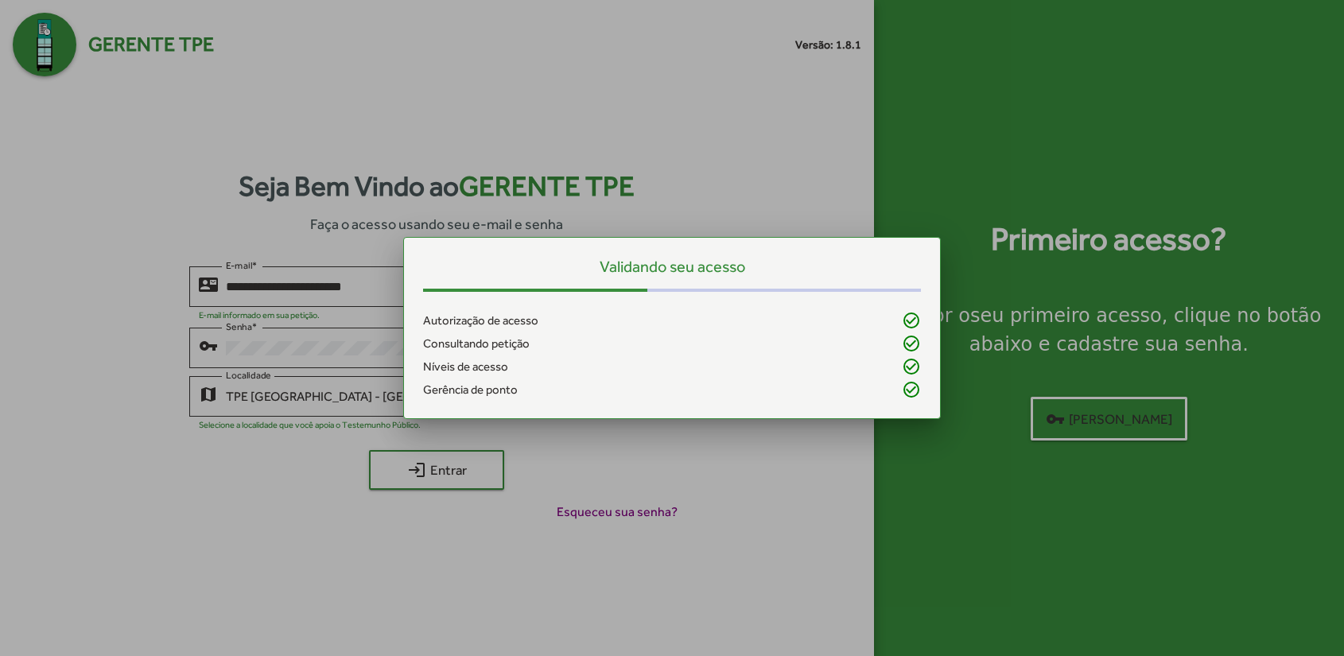  I want to click on h5: Validando seu acesso, so click(672, 266).